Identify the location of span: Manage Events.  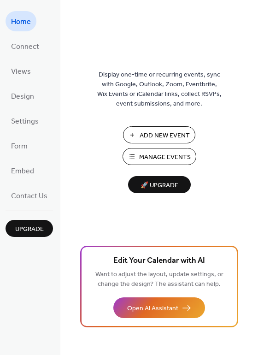
(165, 157).